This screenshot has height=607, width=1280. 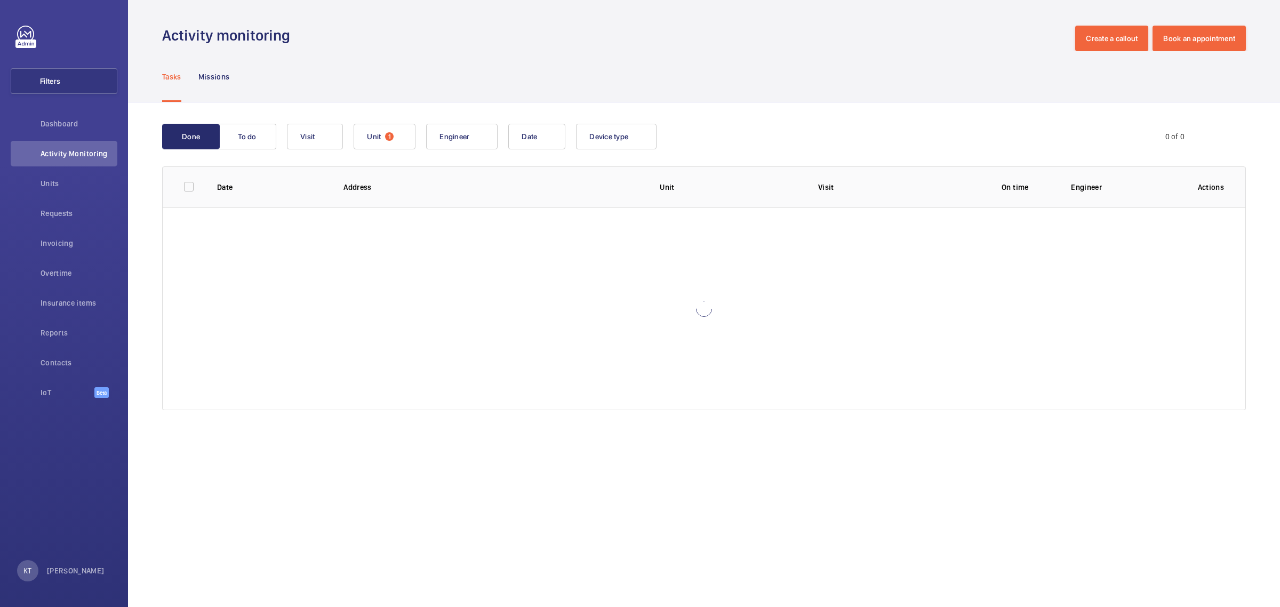 I want to click on p: Unit, so click(x=730, y=187).